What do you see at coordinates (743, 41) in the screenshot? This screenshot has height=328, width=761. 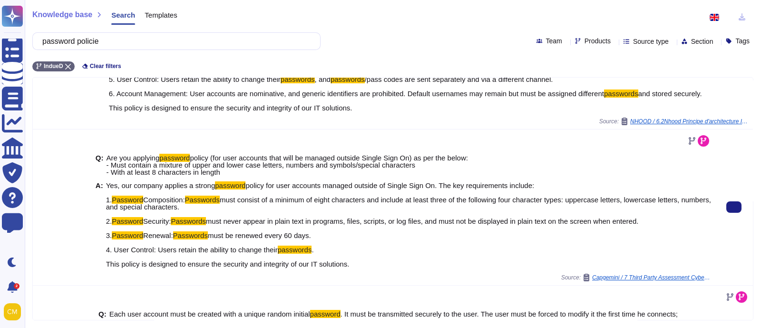 I see `span: Tags` at bounding box center [743, 41].